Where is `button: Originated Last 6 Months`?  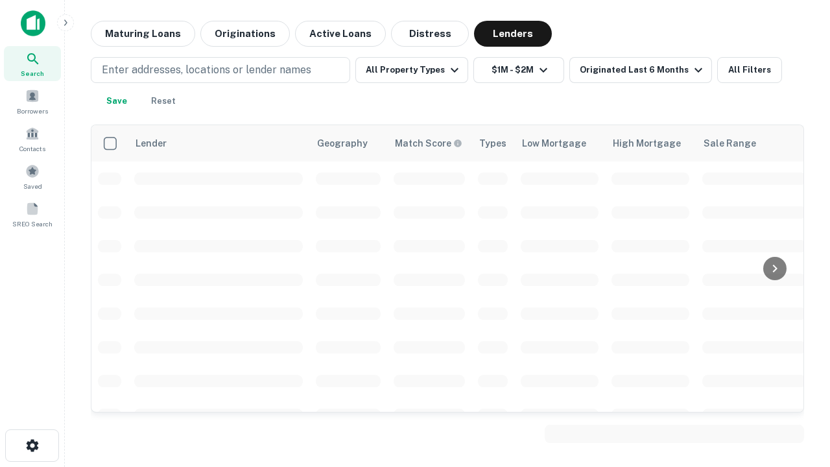 button: Originated Last 6 Months is located at coordinates (640, 70).